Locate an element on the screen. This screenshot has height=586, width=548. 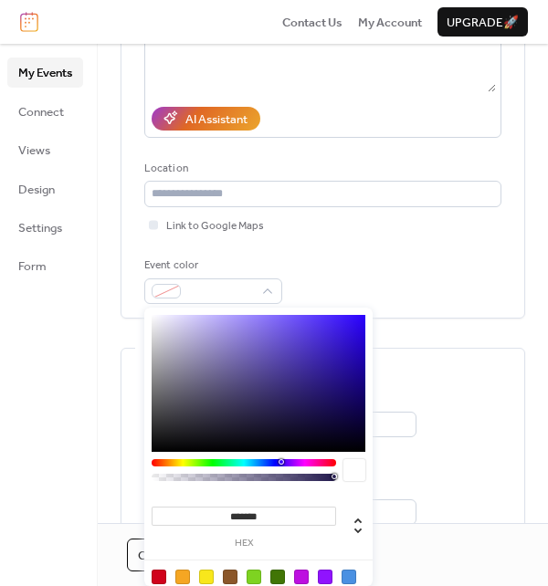
div: Location is located at coordinates (321, 169).